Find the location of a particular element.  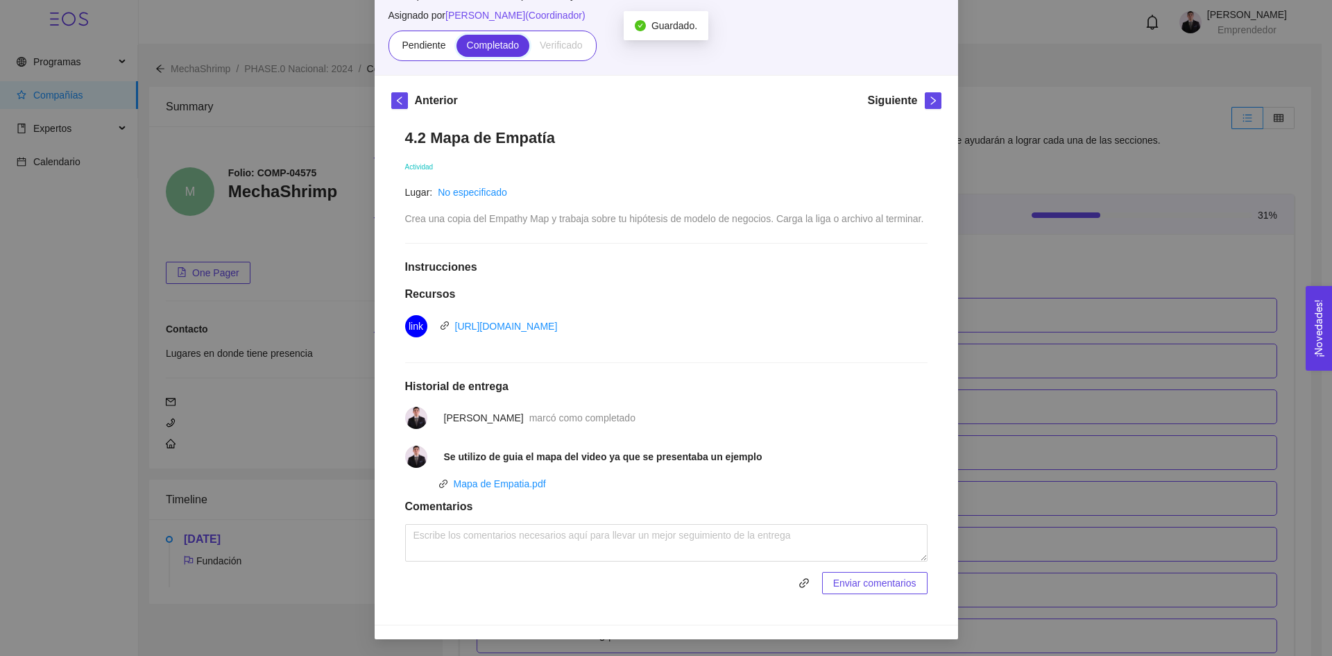

span: Verificado is located at coordinates (560, 45).